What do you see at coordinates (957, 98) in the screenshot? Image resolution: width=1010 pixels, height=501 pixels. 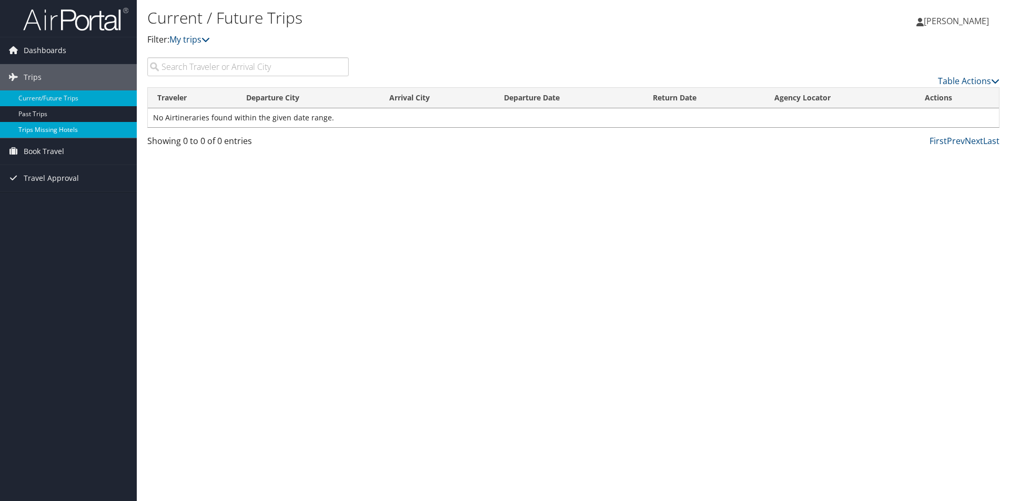 I see `th: Actions` at bounding box center [957, 98].